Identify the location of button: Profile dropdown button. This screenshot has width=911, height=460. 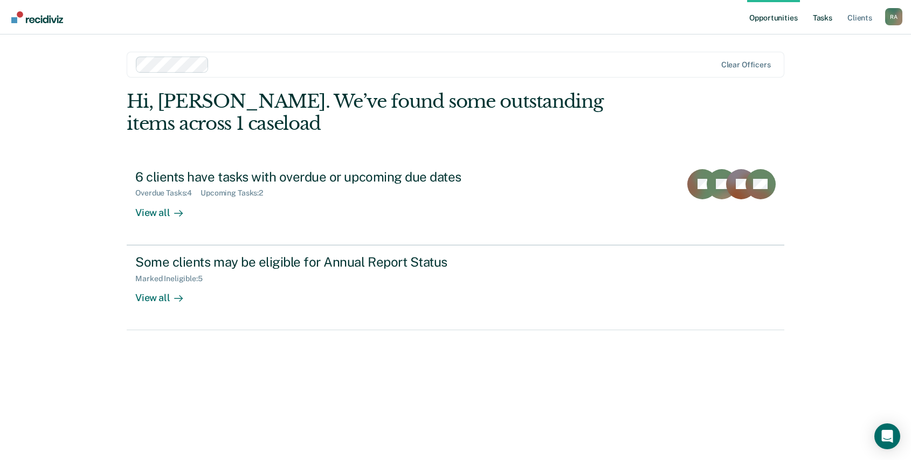
(894, 17).